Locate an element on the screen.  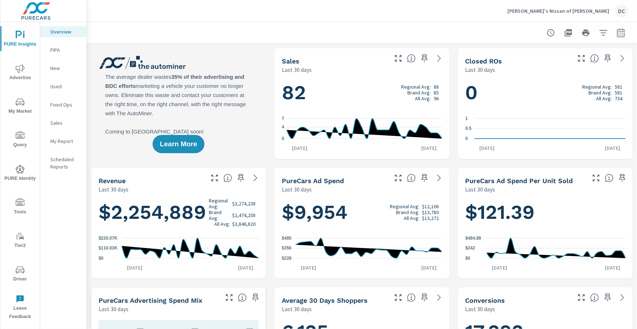
div: Sales is located at coordinates (63, 123).